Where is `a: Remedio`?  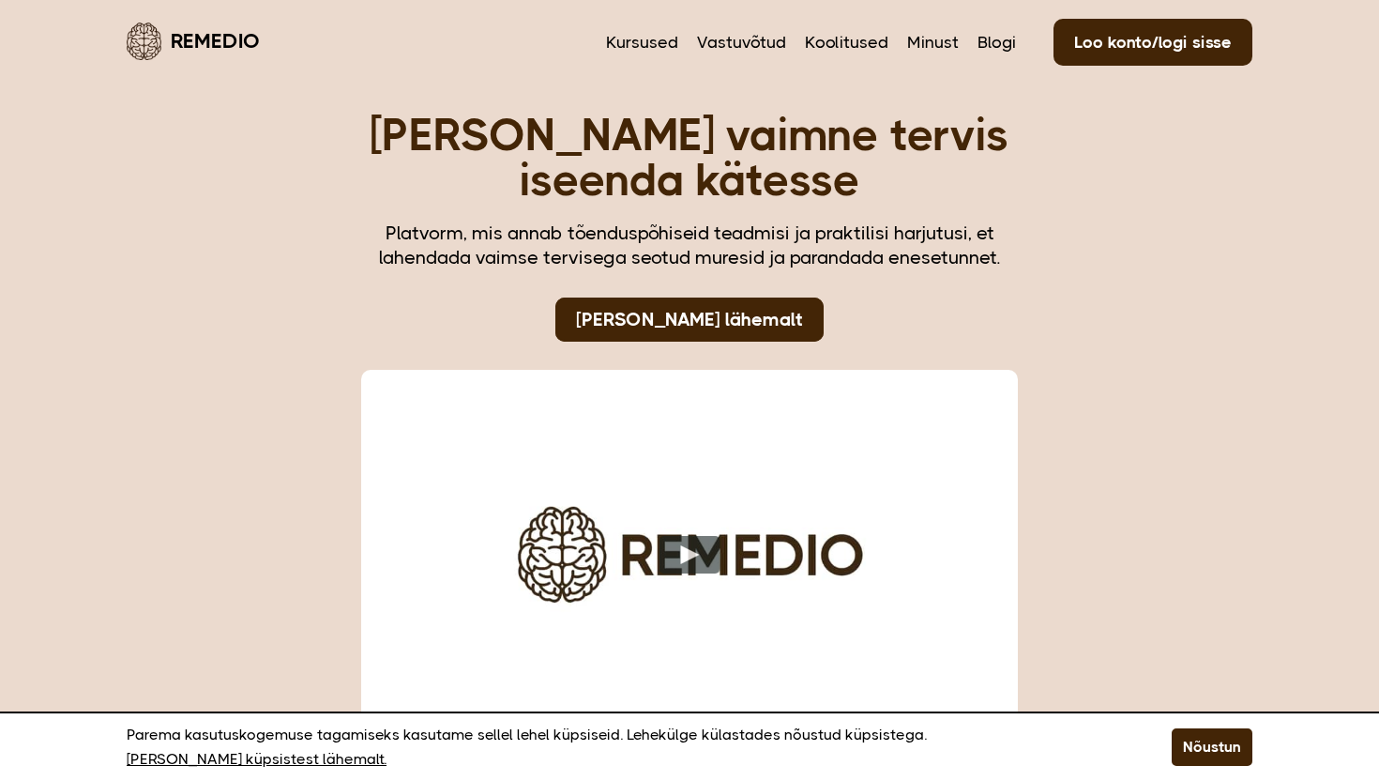 a: Remedio is located at coordinates (193, 40).